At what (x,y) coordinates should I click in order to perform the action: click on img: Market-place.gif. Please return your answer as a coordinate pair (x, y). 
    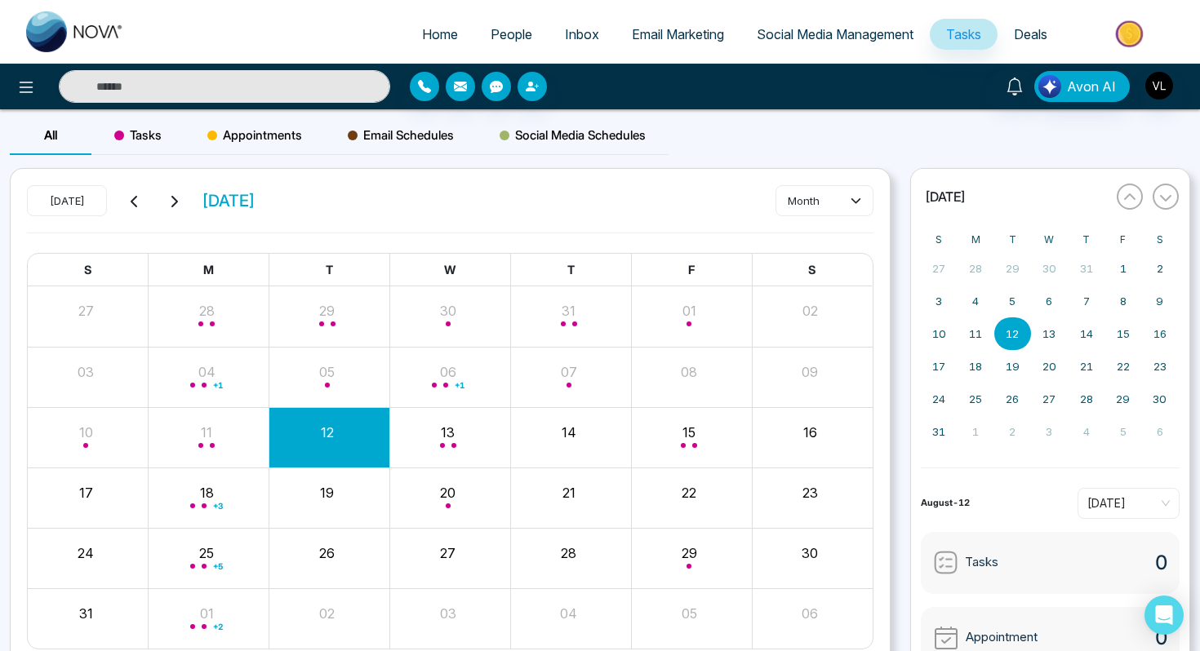
    Looking at the image, I should click on (1131, 33).